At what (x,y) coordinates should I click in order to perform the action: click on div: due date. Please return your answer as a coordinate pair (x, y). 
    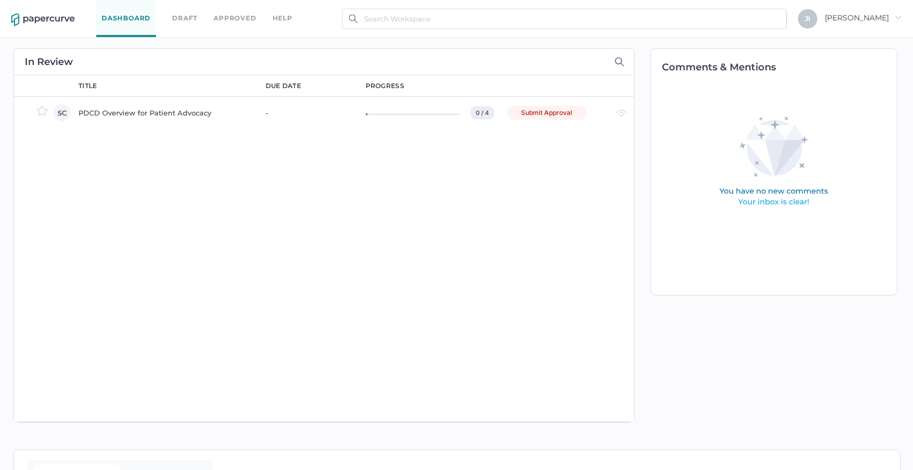
    Looking at the image, I should click on (283, 86).